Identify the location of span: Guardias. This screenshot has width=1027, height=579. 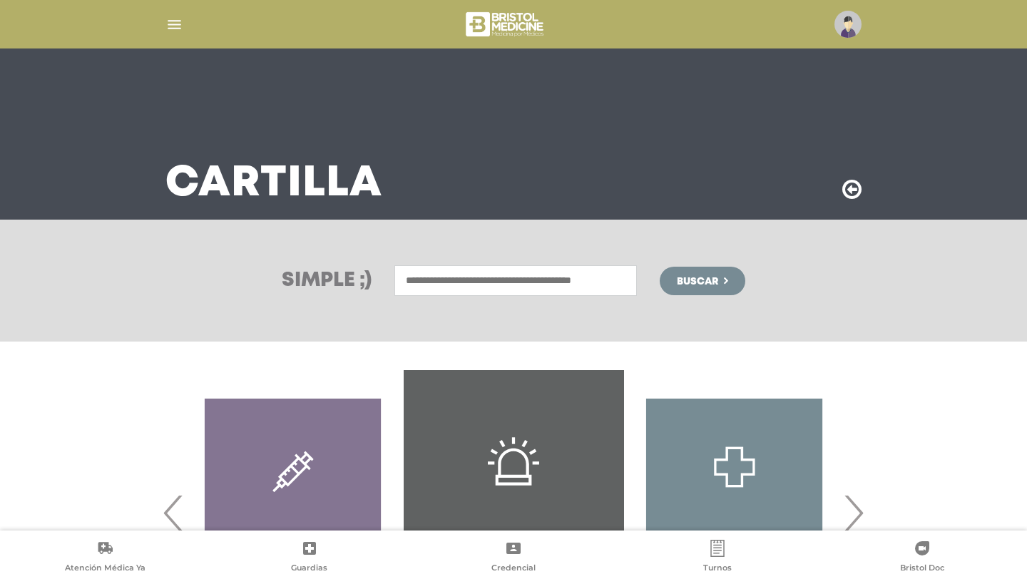
(309, 569).